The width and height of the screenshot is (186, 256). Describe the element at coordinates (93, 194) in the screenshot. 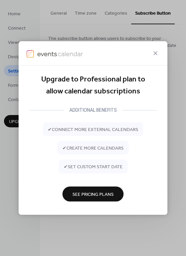

I see `span: See Pricing Plans` at that location.